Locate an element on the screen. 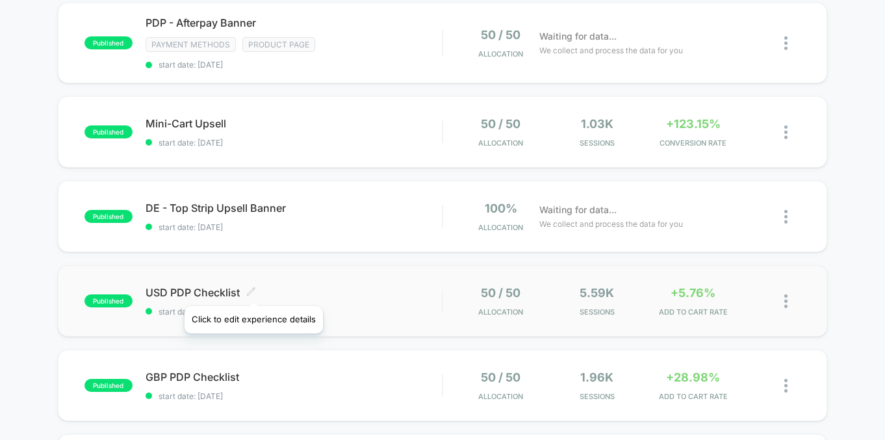 The height and width of the screenshot is (440, 885). span: +28.98% is located at coordinates (692, 377).